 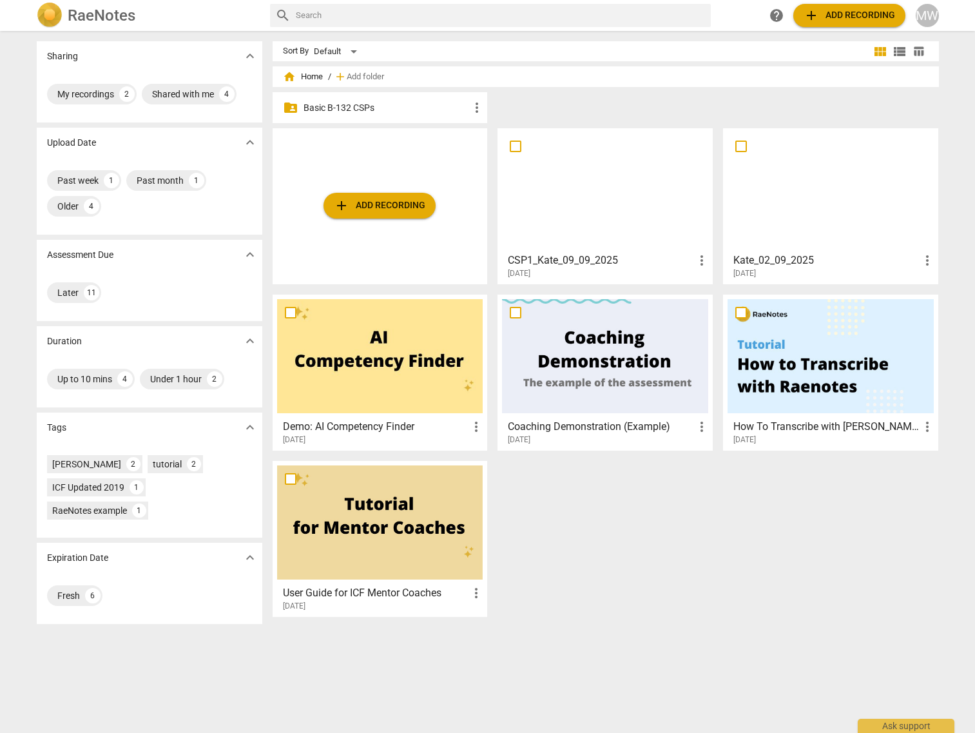 I want to click on h3: Coaching Demonstration (Example), so click(x=601, y=427).